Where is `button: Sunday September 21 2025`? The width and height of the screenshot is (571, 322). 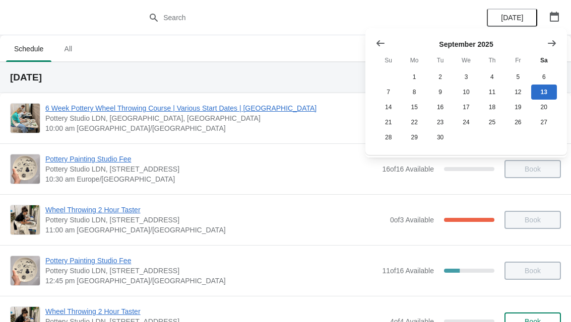
button: Sunday September 21 2025 is located at coordinates (388, 122).